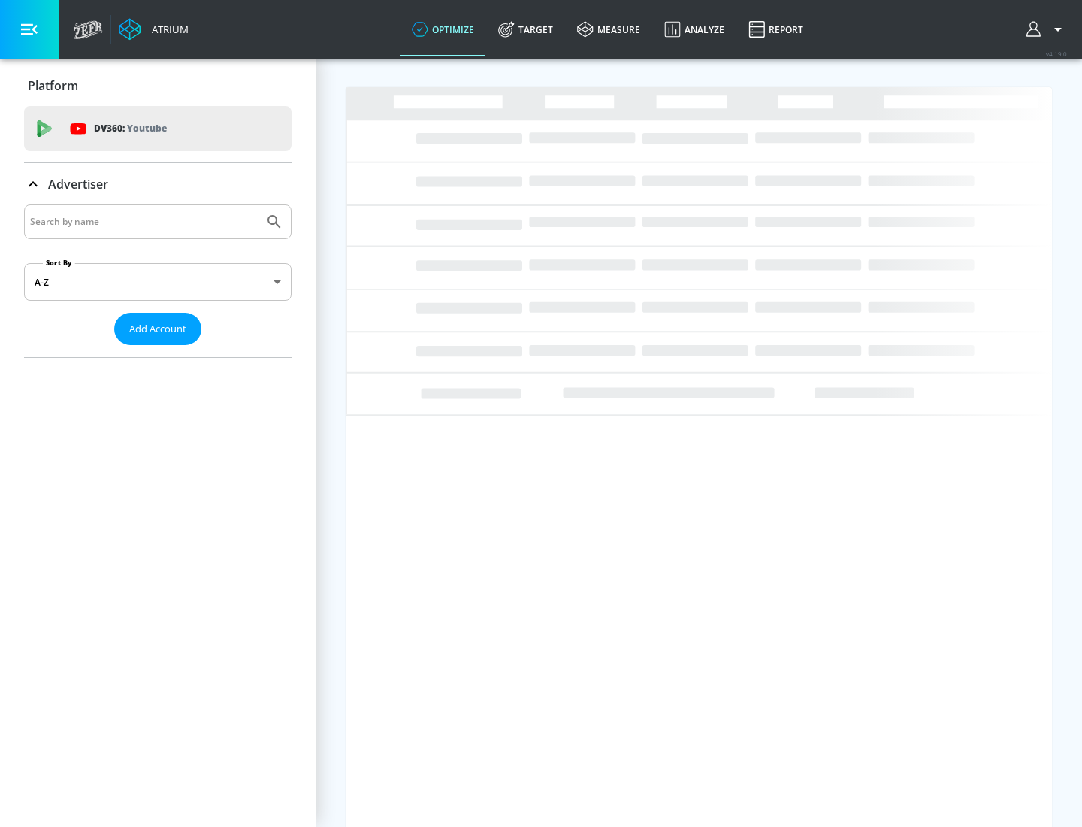 The height and width of the screenshot is (827, 1082). I want to click on a: Target, so click(525, 29).